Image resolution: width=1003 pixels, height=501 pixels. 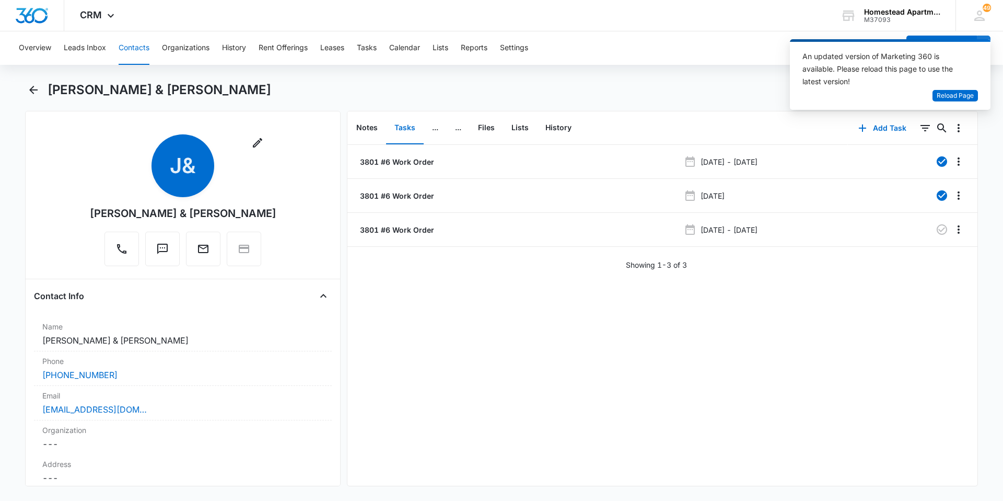 I want to click on button: Back, so click(x=33, y=90).